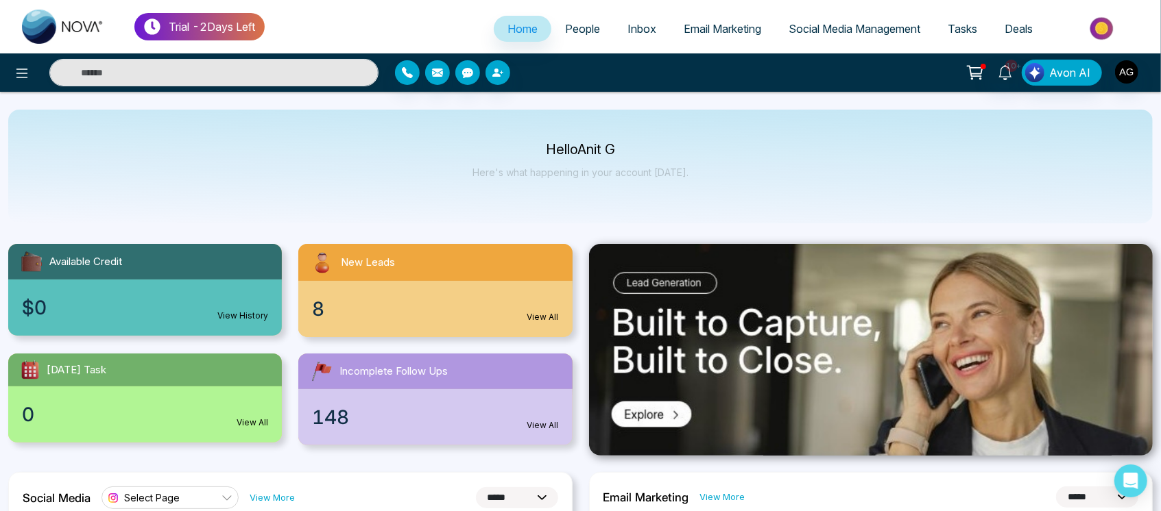 This screenshot has height=511, width=1161. What do you see at coordinates (582, 29) in the screenshot?
I see `a: People` at bounding box center [582, 29].